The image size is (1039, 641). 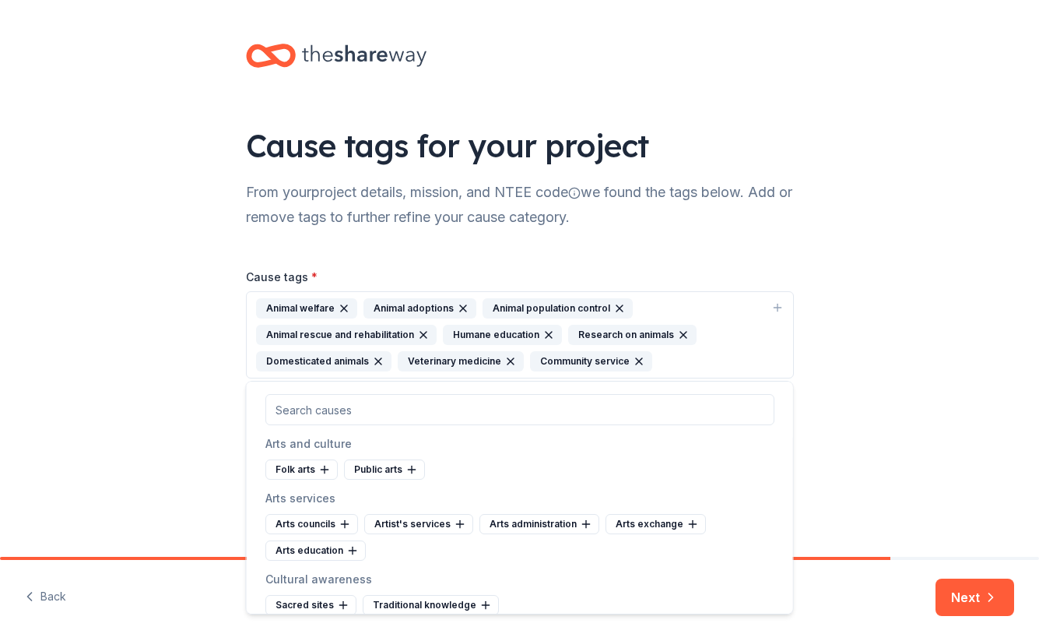 I want to click on div: Cultural awareness, so click(x=520, y=579).